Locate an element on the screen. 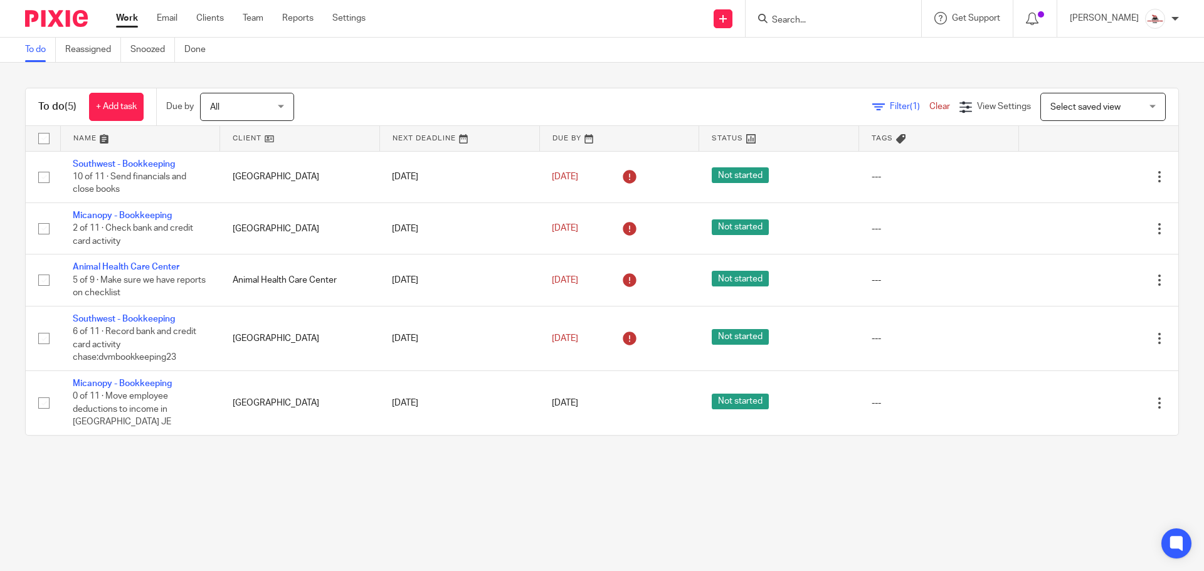  span: All is located at coordinates (215, 107).